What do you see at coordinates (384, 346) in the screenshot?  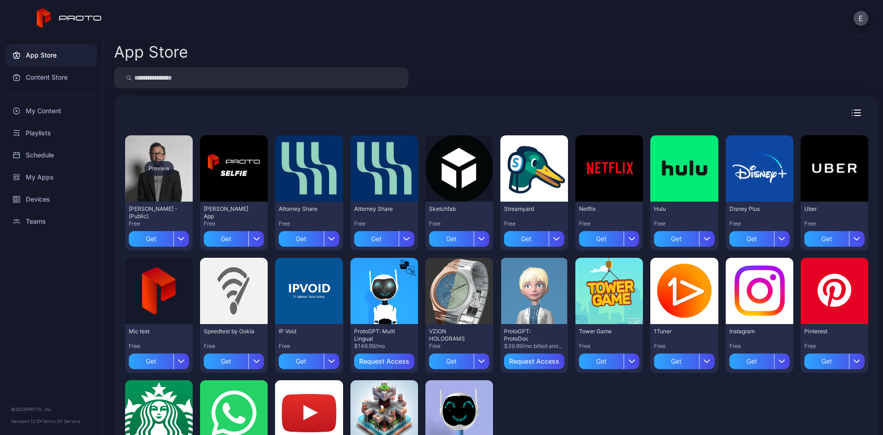 I see `div: $149.99/mo` at bounding box center [384, 346].